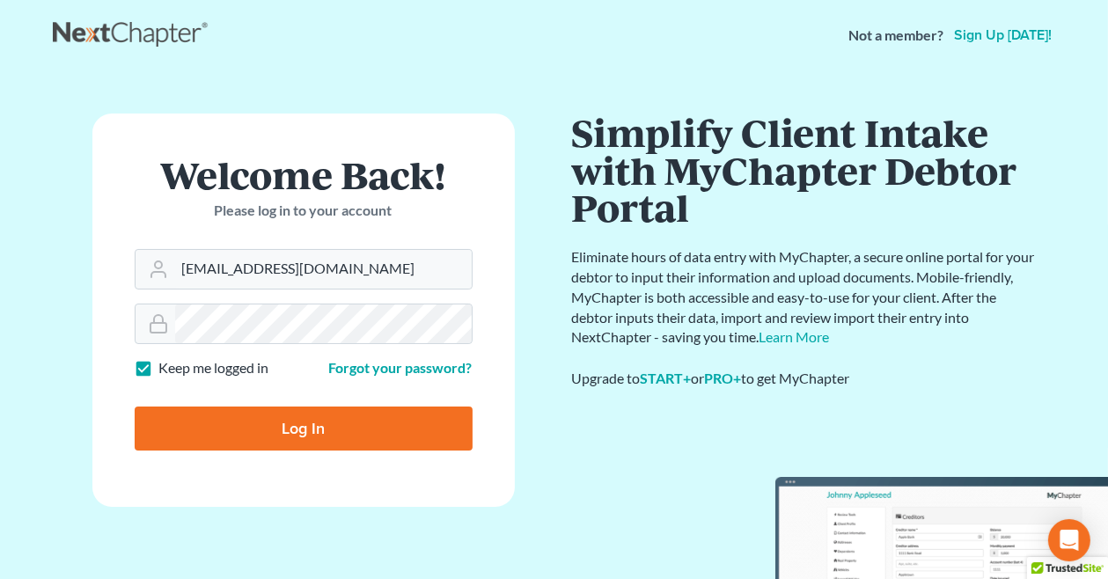 The height and width of the screenshot is (579, 1108). What do you see at coordinates (400, 367) in the screenshot?
I see `a: Forgot your password?` at bounding box center [400, 367].